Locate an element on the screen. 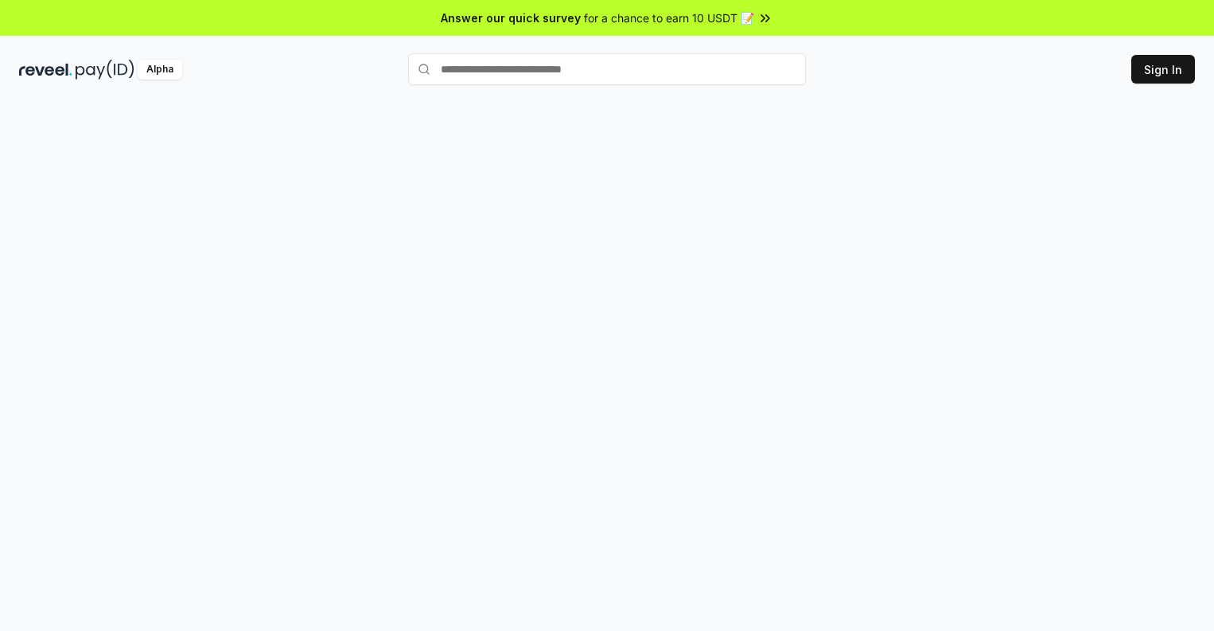  button: Sign In is located at coordinates (1163, 69).